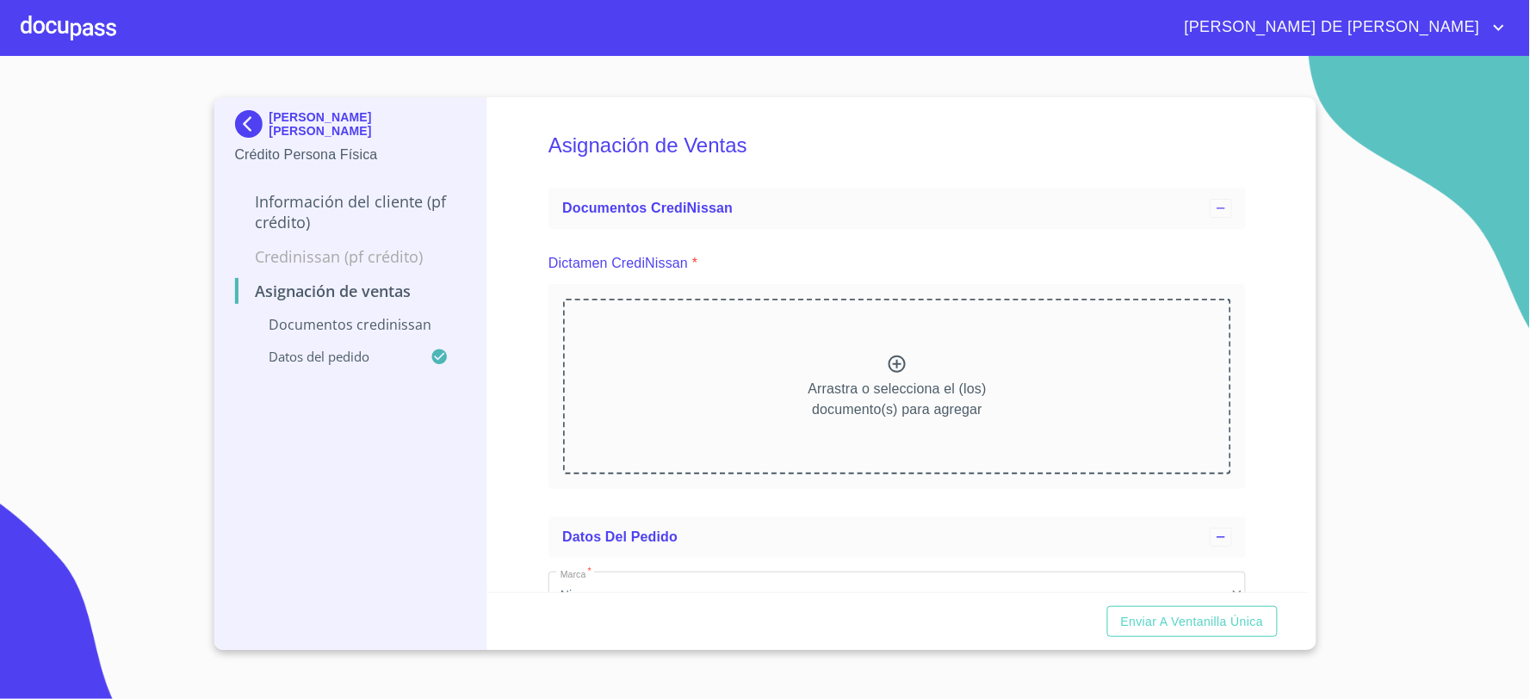  I want to click on p: Arrastra o selecciona el (los) documento(s) para agregar, so click(897, 400).